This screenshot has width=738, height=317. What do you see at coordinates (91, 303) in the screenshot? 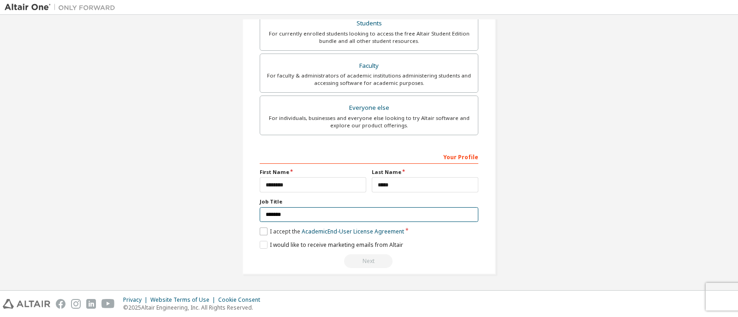
I see `img: linkedin.svg` at bounding box center [91, 303].